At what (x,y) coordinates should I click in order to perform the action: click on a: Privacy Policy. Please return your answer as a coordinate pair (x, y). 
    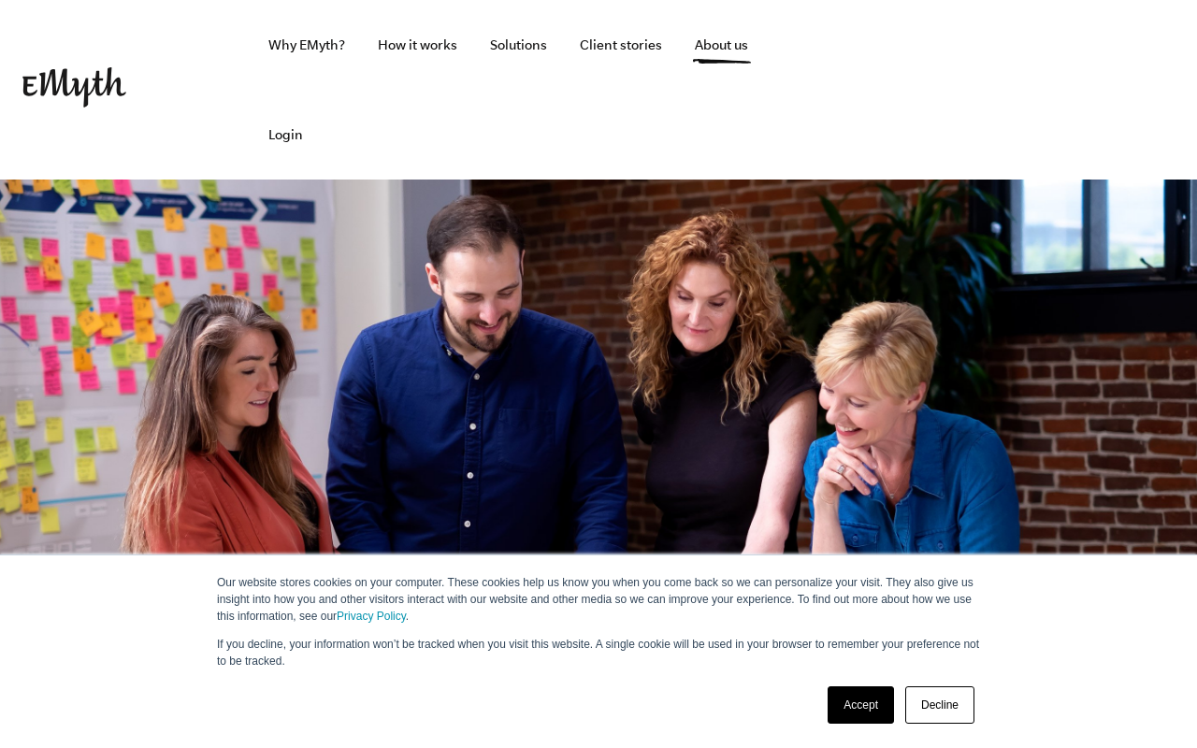
    Looking at the image, I should click on (371, 616).